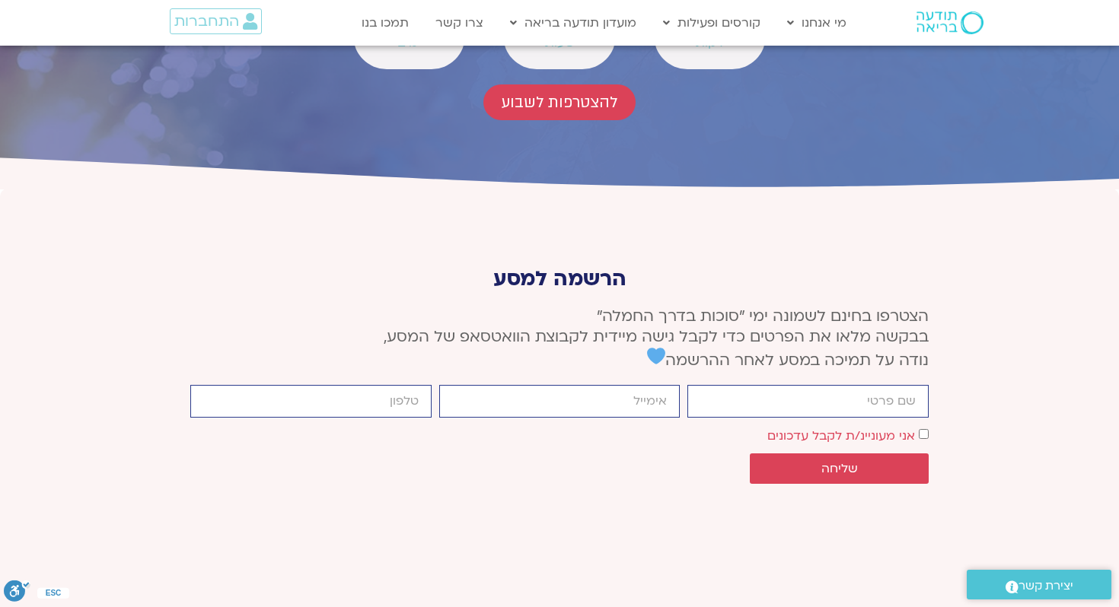 This screenshot has height=607, width=1119. Describe the element at coordinates (409, 43) in the screenshot. I see `span: ימים` at that location.